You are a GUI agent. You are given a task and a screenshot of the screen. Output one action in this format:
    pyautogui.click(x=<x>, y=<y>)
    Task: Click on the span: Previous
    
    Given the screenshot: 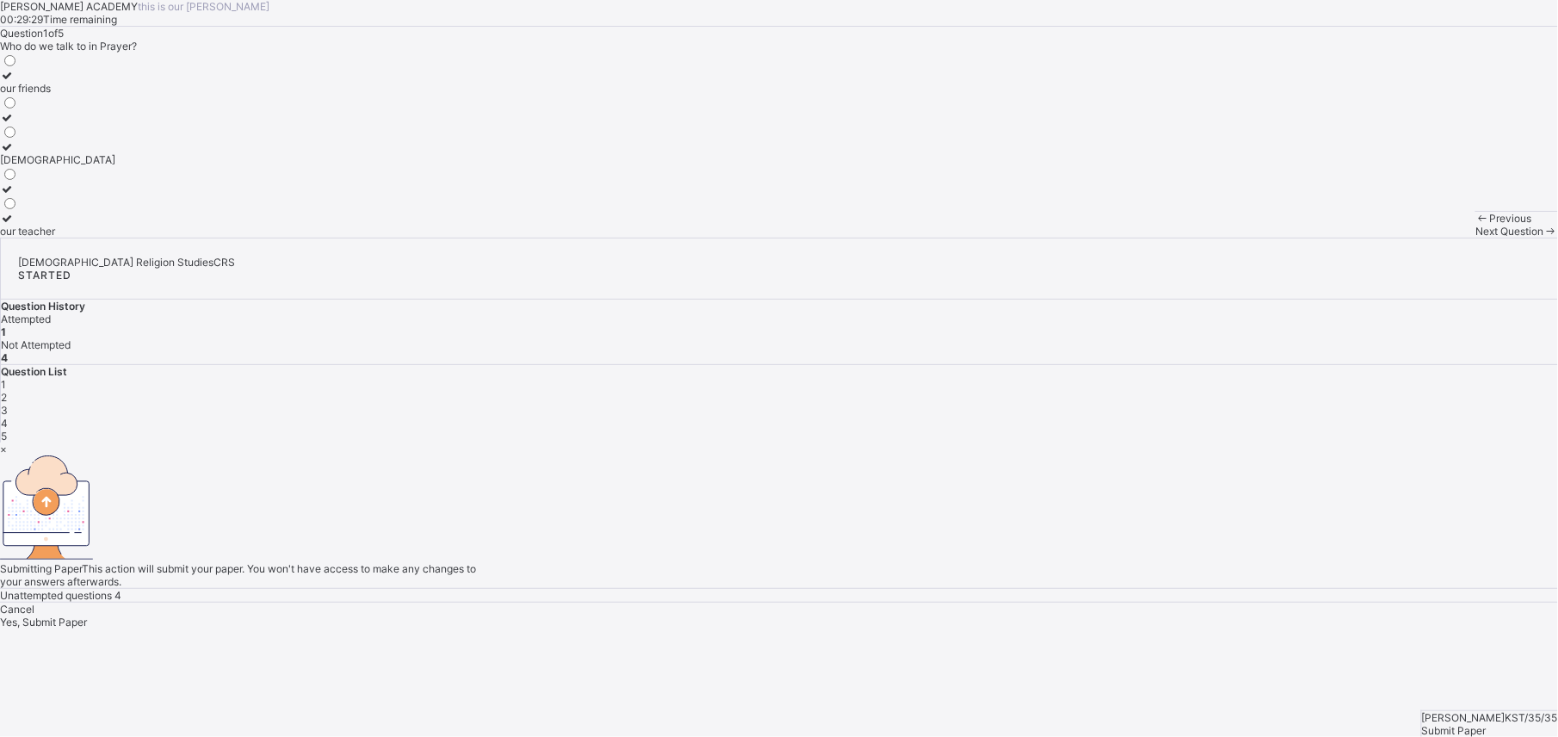 What is the action you would take?
    pyautogui.click(x=1510, y=218)
    